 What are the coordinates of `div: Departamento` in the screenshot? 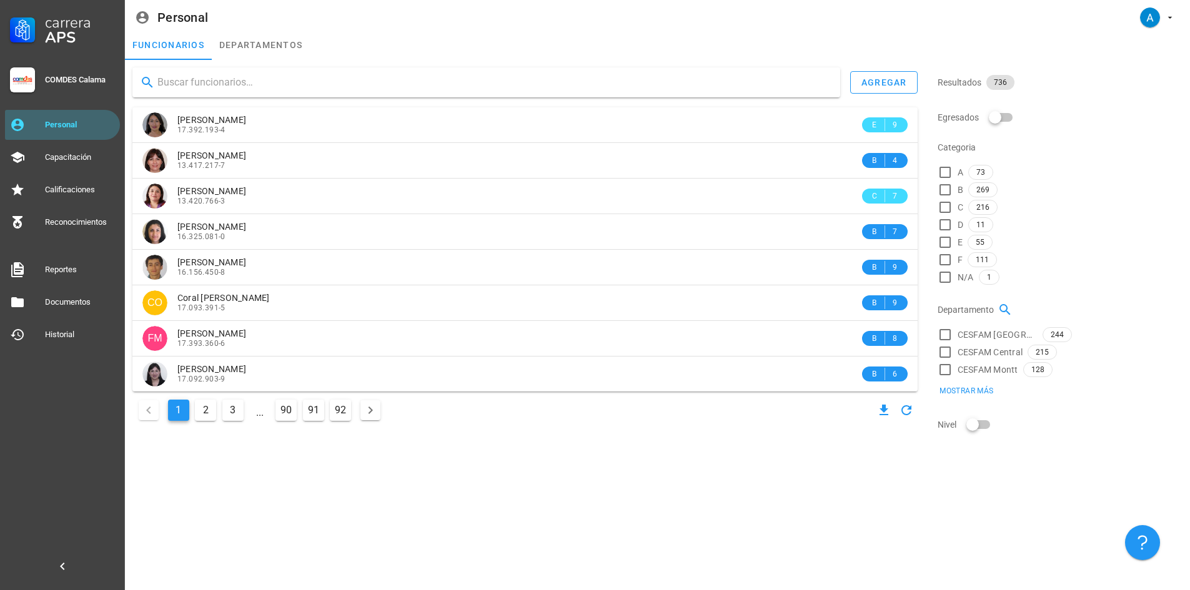 It's located at (1060, 310).